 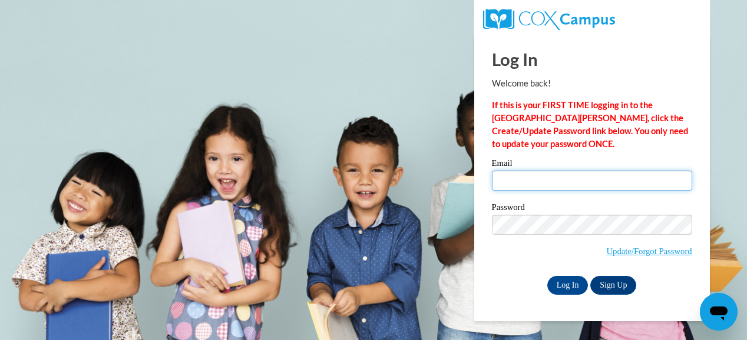 I want to click on p: Welcome back!, so click(x=592, y=84).